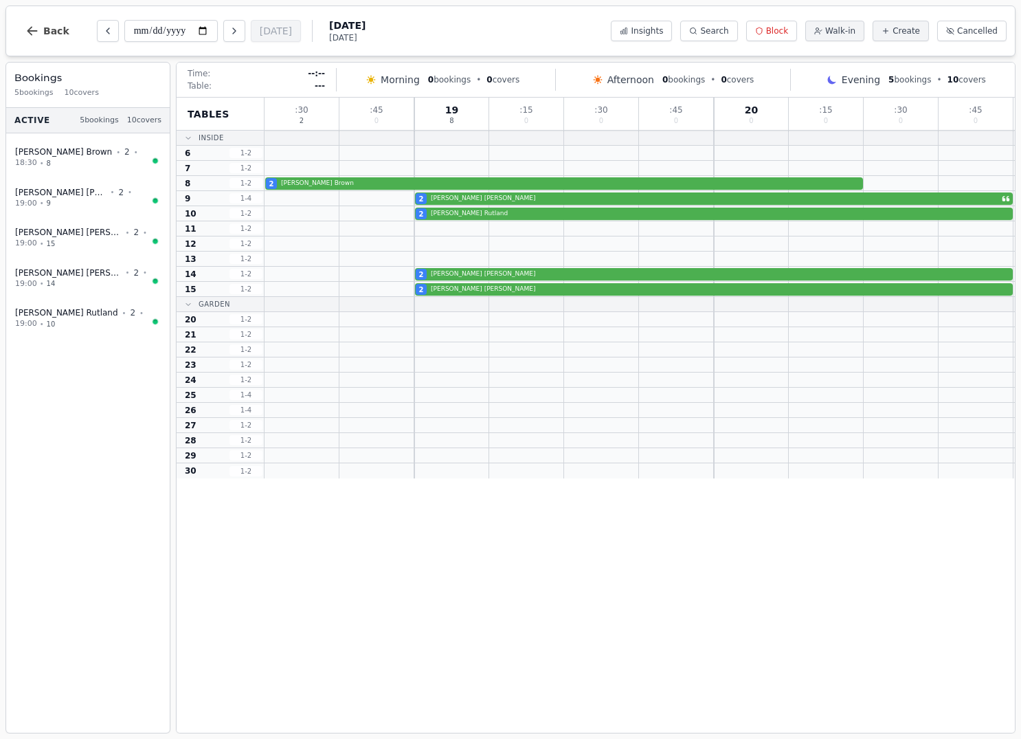 Image resolution: width=1021 pixels, height=739 pixels. What do you see at coordinates (190, 380) in the screenshot?
I see `span: 24` at bounding box center [190, 380].